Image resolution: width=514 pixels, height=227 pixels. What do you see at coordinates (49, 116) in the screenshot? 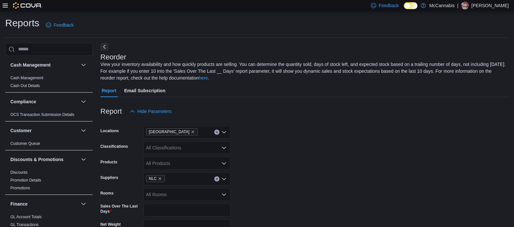
I see `div: Compliance` at bounding box center [49, 116].